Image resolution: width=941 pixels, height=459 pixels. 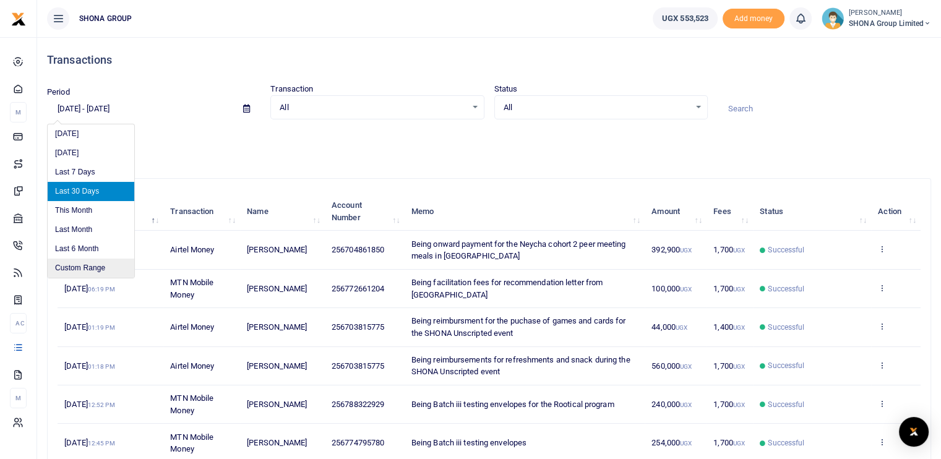 What do you see at coordinates (729, 327) in the screenshot?
I see `span: 1,400` at bounding box center [729, 327].